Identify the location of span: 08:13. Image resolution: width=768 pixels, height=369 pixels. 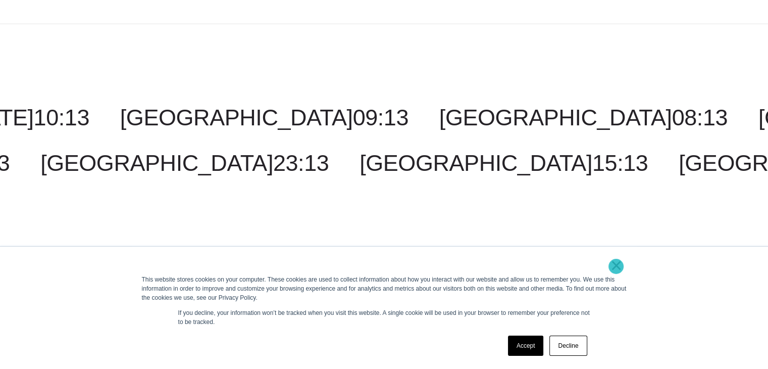
(699, 117).